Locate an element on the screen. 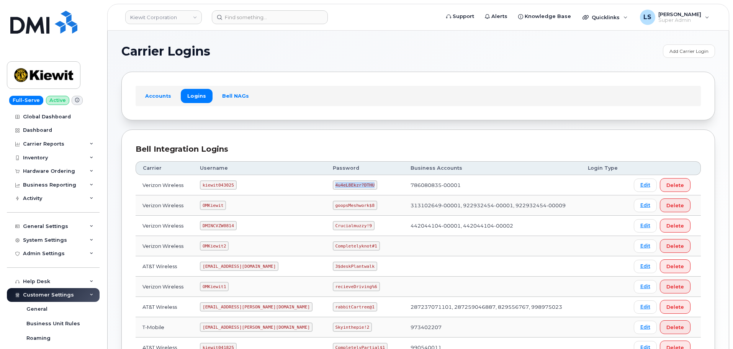 The image size is (733, 349). code: DMINCVZW0814 is located at coordinates (218, 226).